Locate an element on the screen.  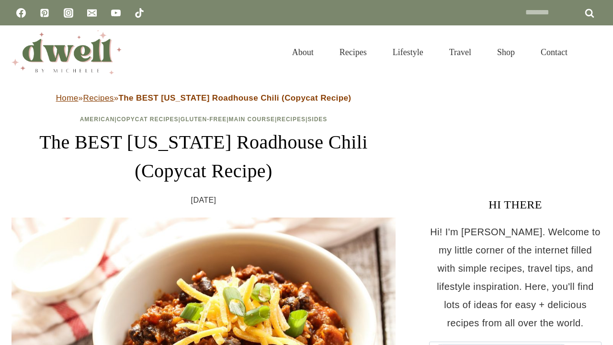
a: Copycat Recipes is located at coordinates (147, 119).